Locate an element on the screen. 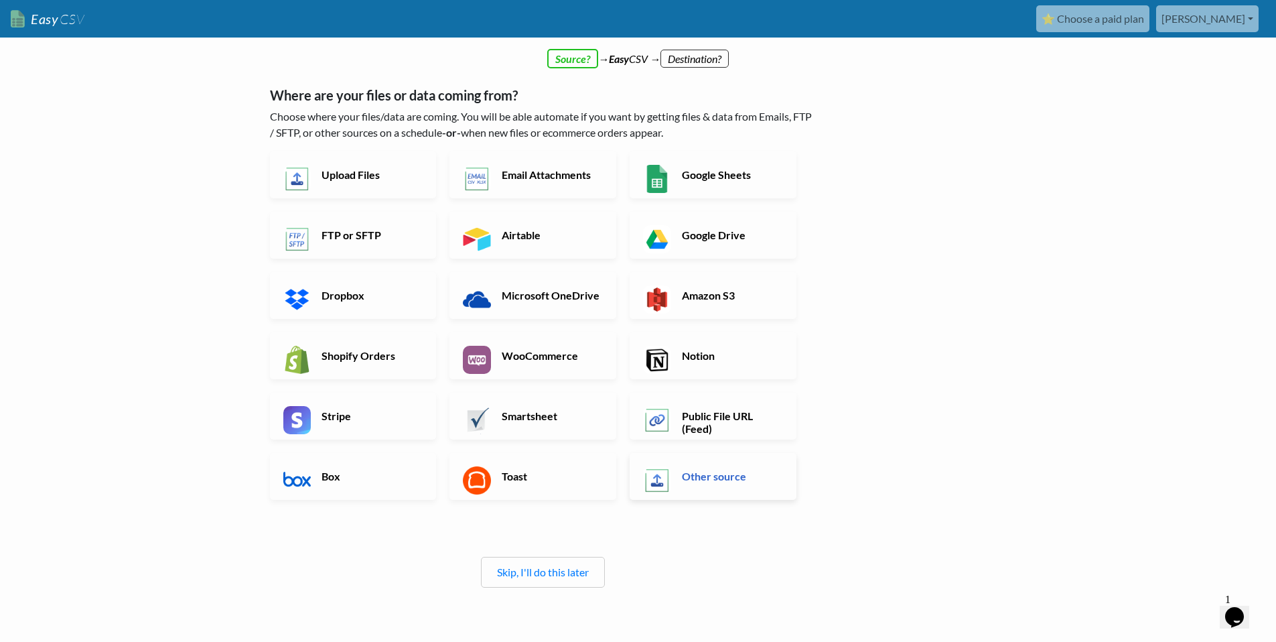  a: Smartsheet is located at coordinates (532, 416).